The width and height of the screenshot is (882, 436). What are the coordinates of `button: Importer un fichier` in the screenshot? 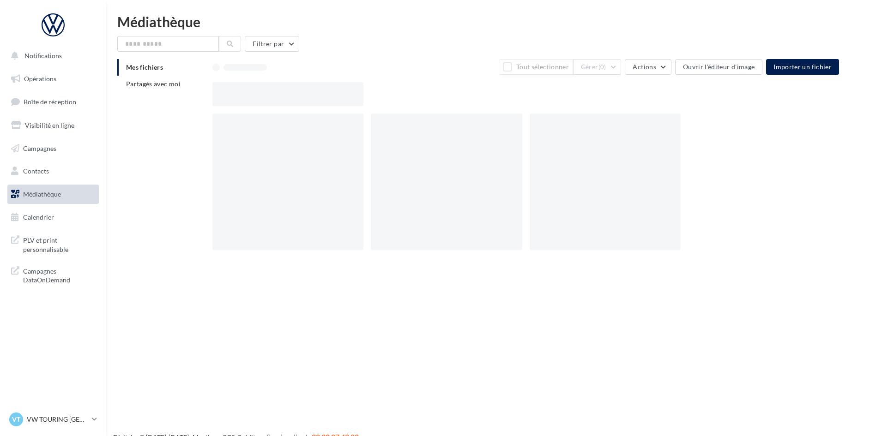 It's located at (803, 67).